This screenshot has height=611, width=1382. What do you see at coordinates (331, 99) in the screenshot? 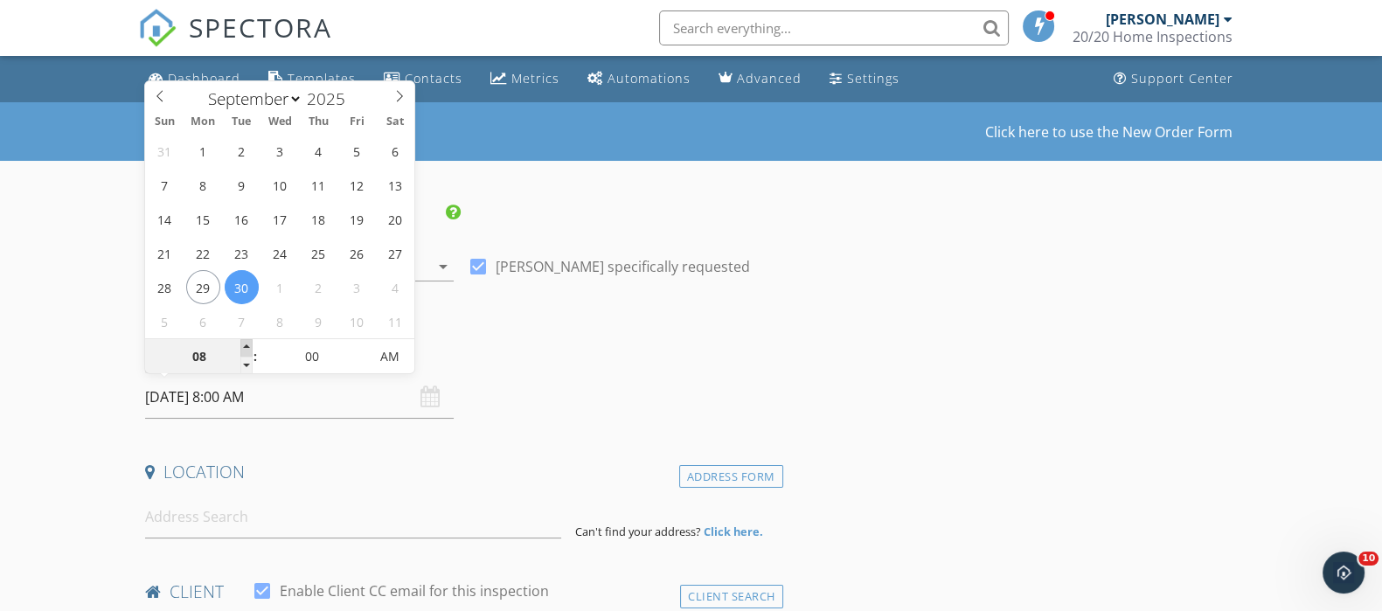
I see `input: Year` at bounding box center [331, 99].